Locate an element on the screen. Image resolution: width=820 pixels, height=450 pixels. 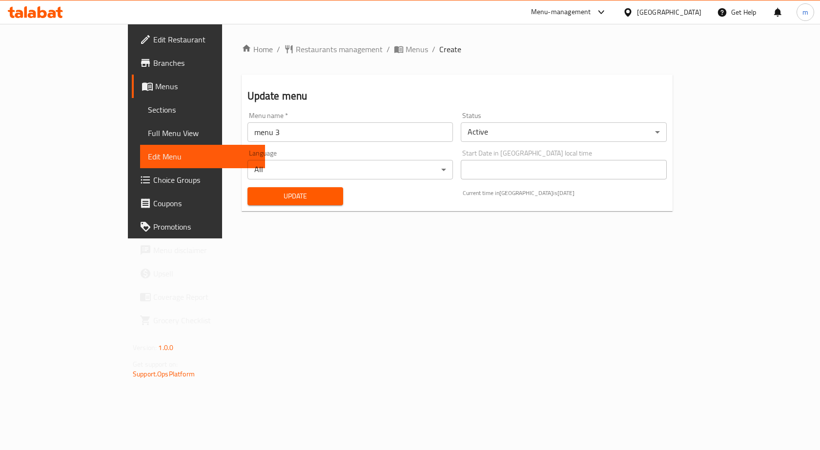
span: Menu disclaimer is located at coordinates (205, 250).